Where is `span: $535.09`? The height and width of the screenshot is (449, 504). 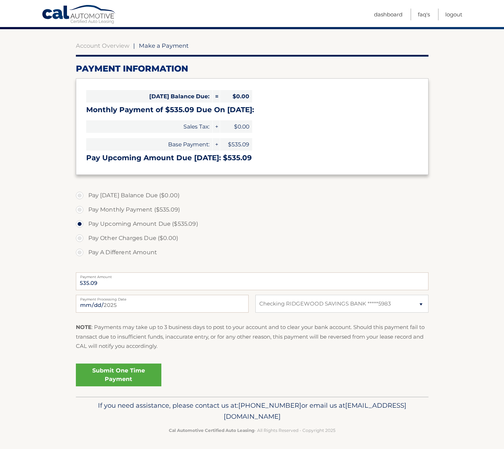 span: $535.09 is located at coordinates (236, 144).